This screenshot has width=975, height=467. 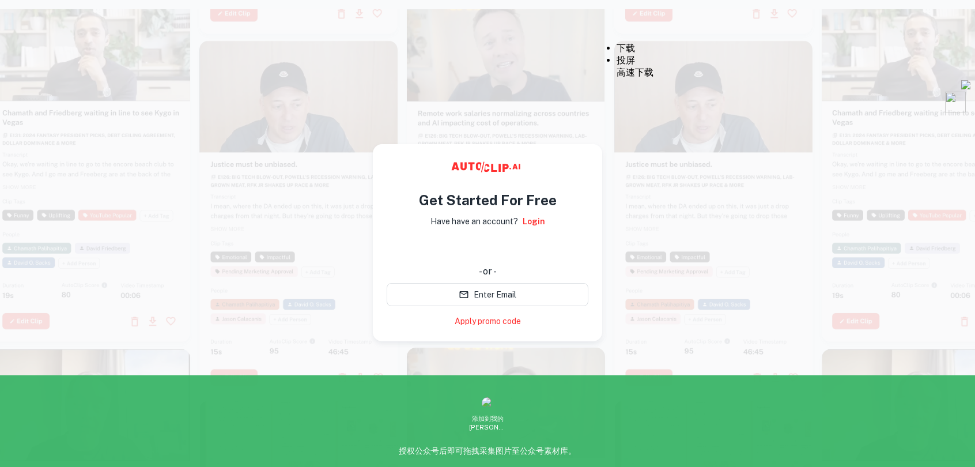 What do you see at coordinates (626, 48) in the screenshot?
I see `span: 下载` at bounding box center [626, 48].